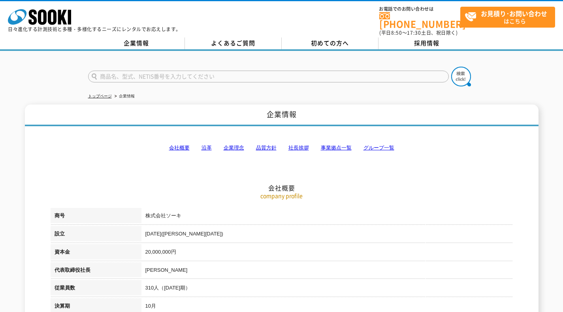 The height and width of the screenshot is (312, 563). What do you see at coordinates (100, 96) in the screenshot?
I see `a: トップページ` at bounding box center [100, 96].